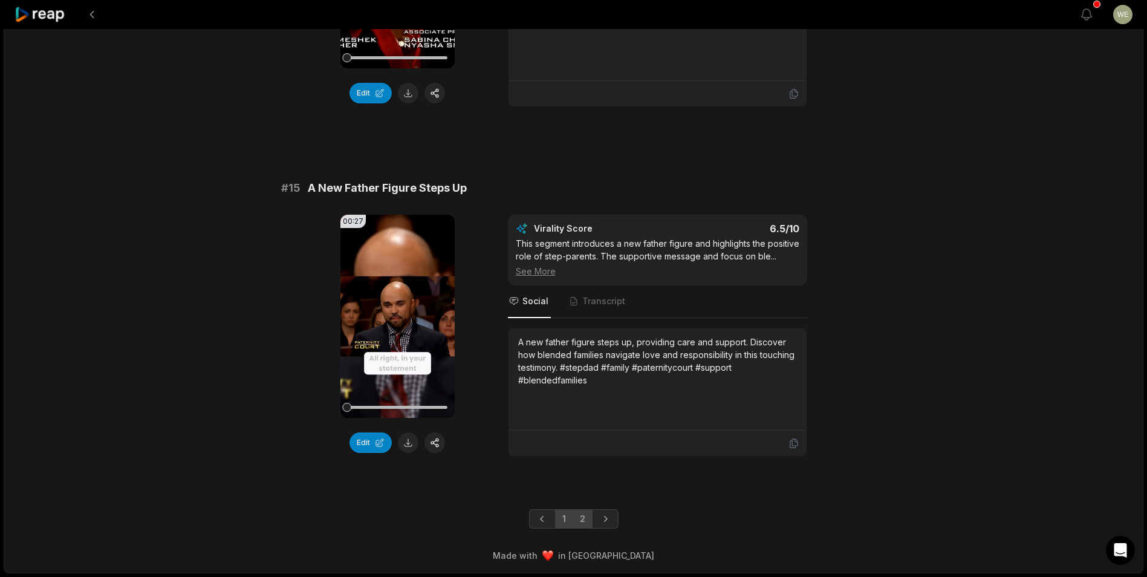 This screenshot has height=577, width=1147. Describe the element at coordinates (657, 257) in the screenshot. I see `div: This segment introduces a new father figure and highlights the positive role of step-parents. The...` at that location.